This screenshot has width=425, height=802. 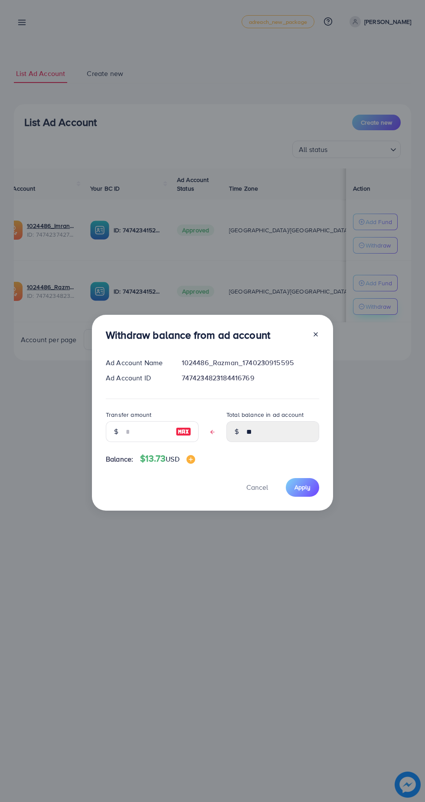 I want to click on div: Ad Account ID, so click(x=137, y=378).